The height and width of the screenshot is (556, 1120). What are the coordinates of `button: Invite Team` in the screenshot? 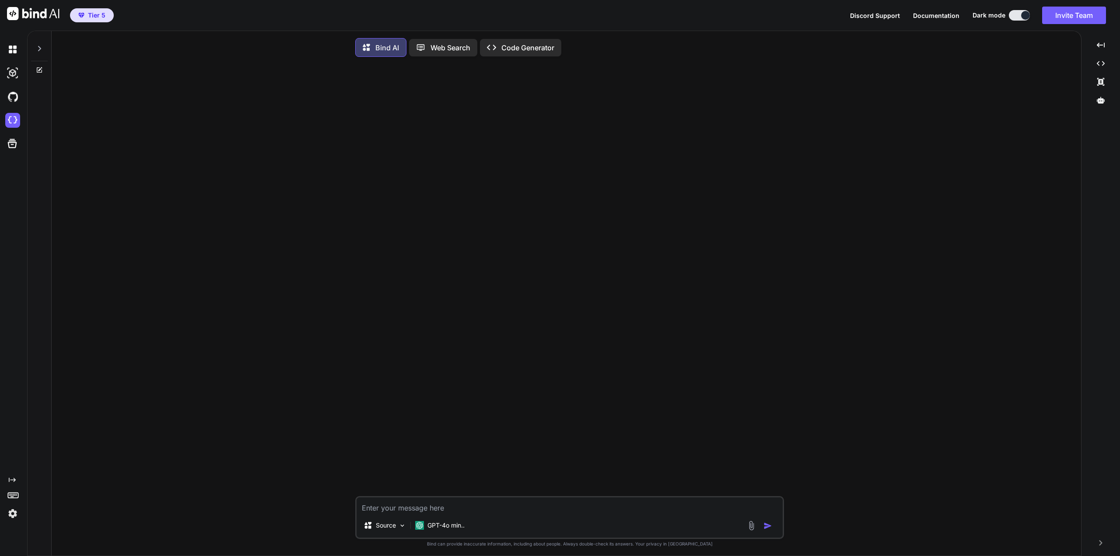 It's located at (1074, 15).